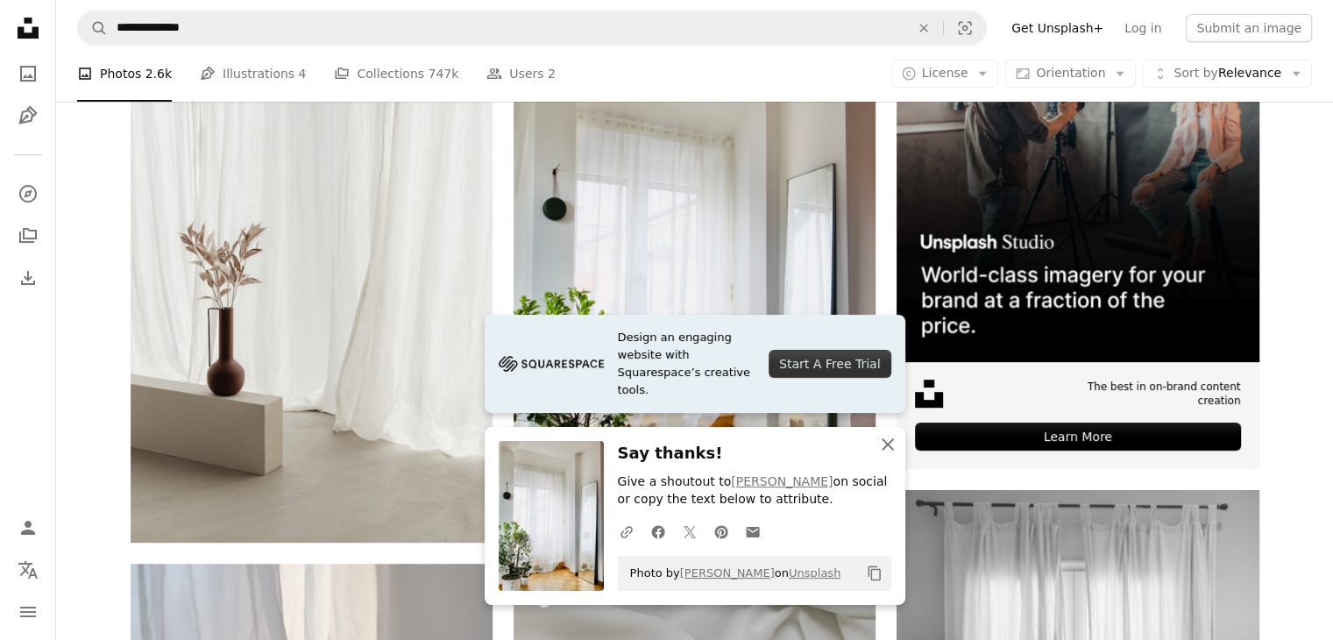  Describe the element at coordinates (28, 116) in the screenshot. I see `a: Illustrations` at that location.